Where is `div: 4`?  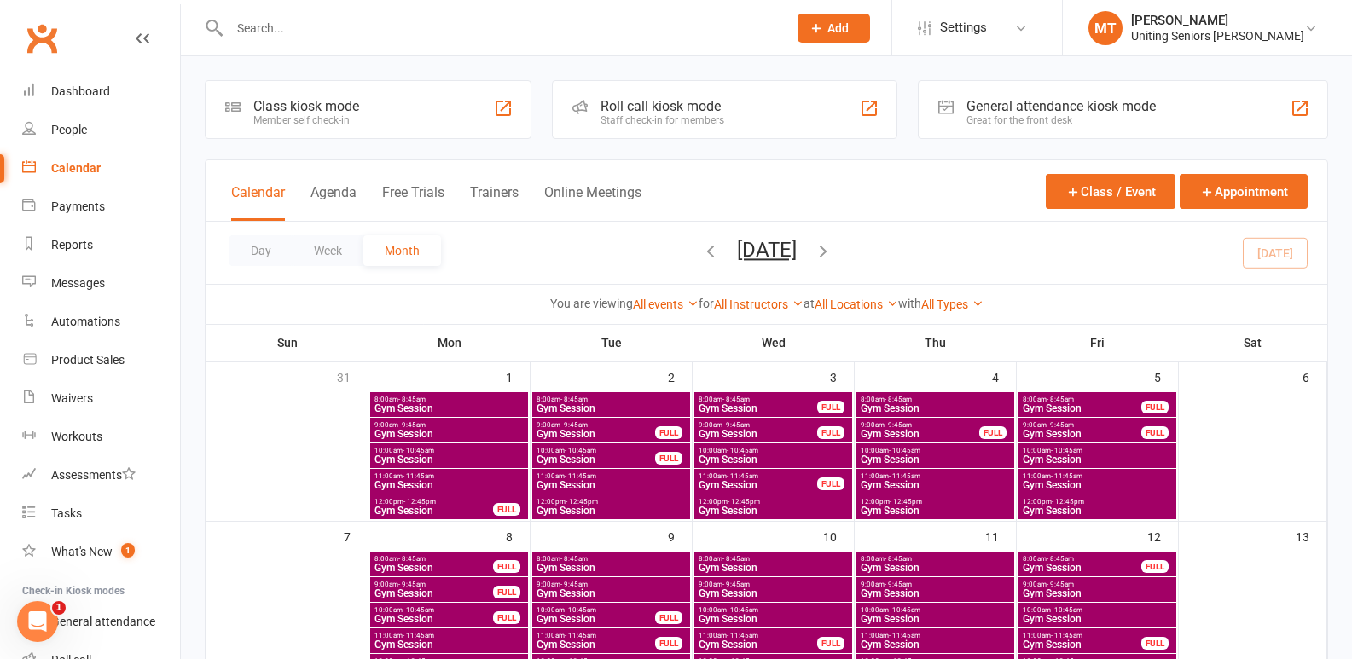
div: 4 is located at coordinates (1004, 376).